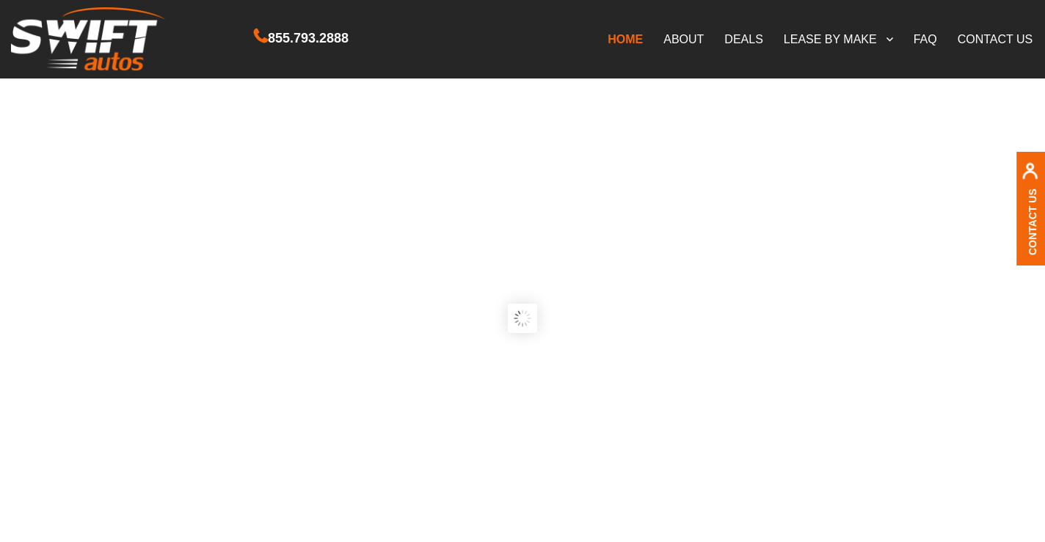  What do you see at coordinates (308, 38) in the screenshot?
I see `span: 855.793.2888` at bounding box center [308, 38].